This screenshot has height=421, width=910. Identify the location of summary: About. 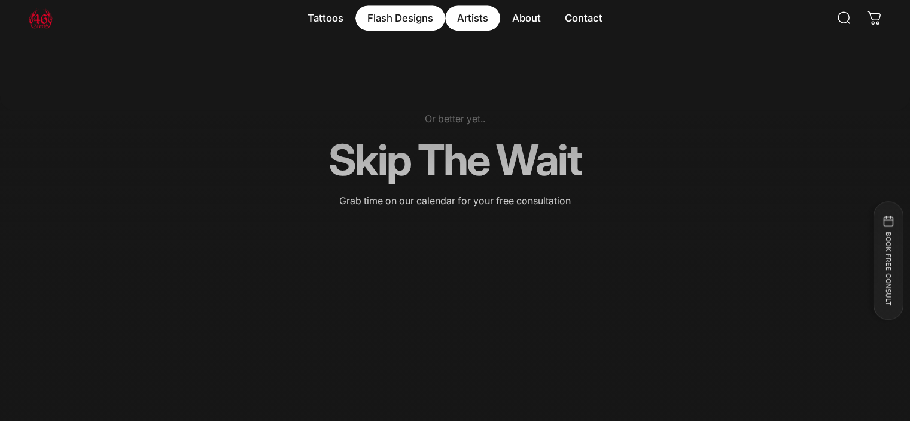
(527, 18).